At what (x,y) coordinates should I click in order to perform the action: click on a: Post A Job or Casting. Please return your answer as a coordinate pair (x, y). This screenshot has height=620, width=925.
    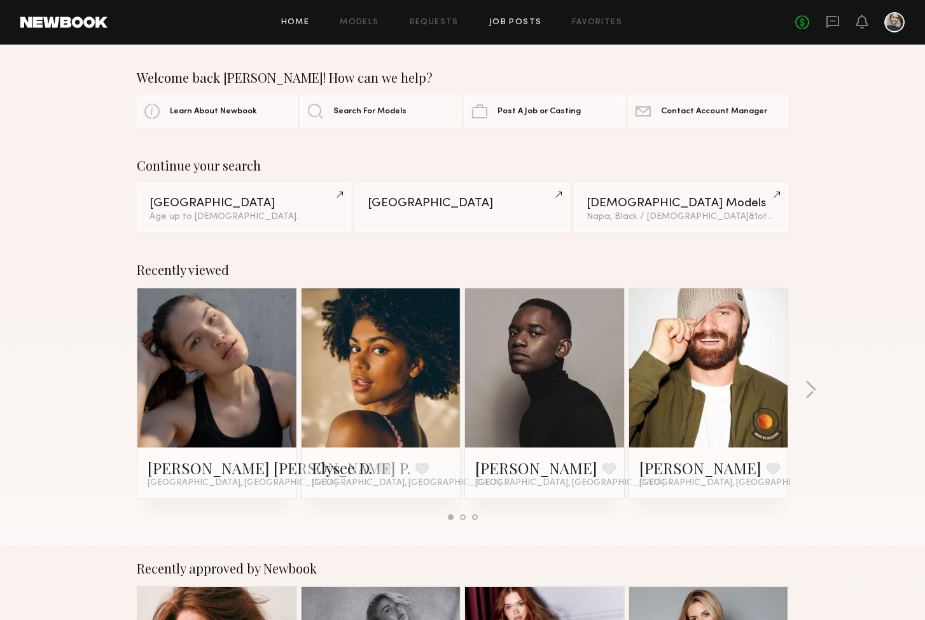
    Looking at the image, I should click on (545, 111).